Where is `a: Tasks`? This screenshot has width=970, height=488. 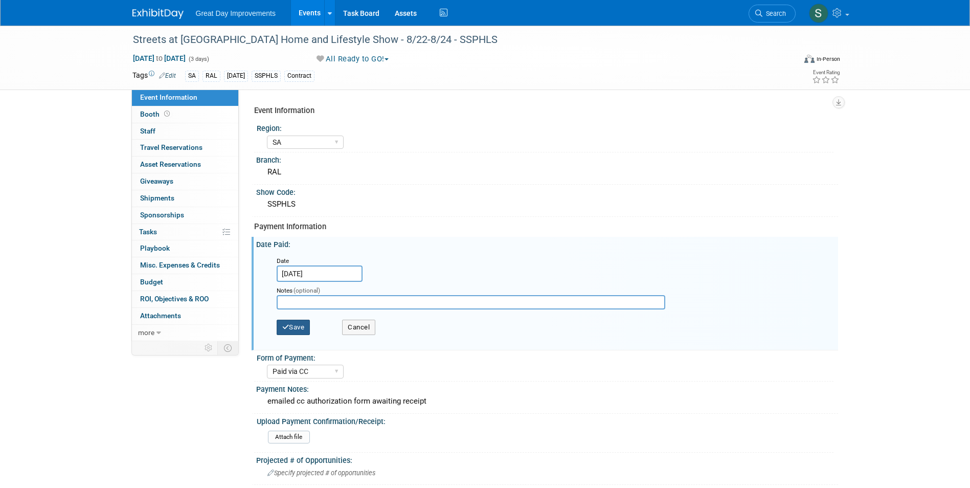 a: Tasks is located at coordinates (185, 232).